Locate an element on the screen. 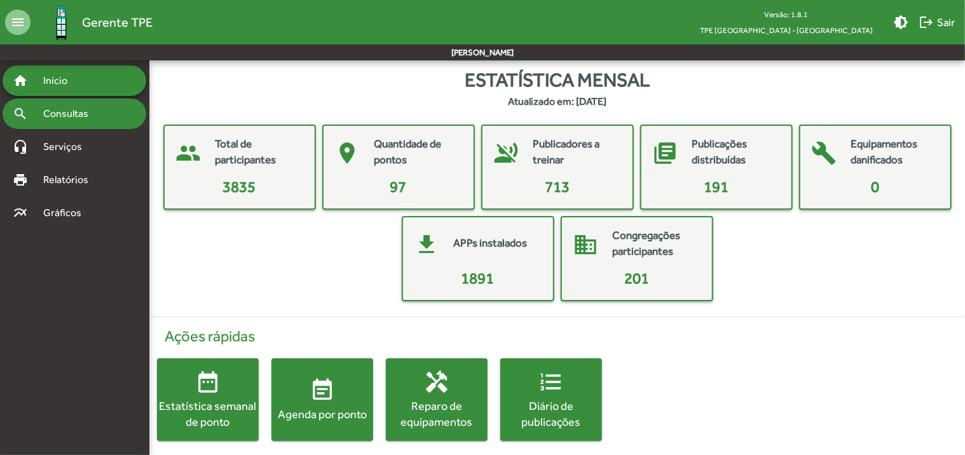  span: Gerente TPE is located at coordinates (117, 22).